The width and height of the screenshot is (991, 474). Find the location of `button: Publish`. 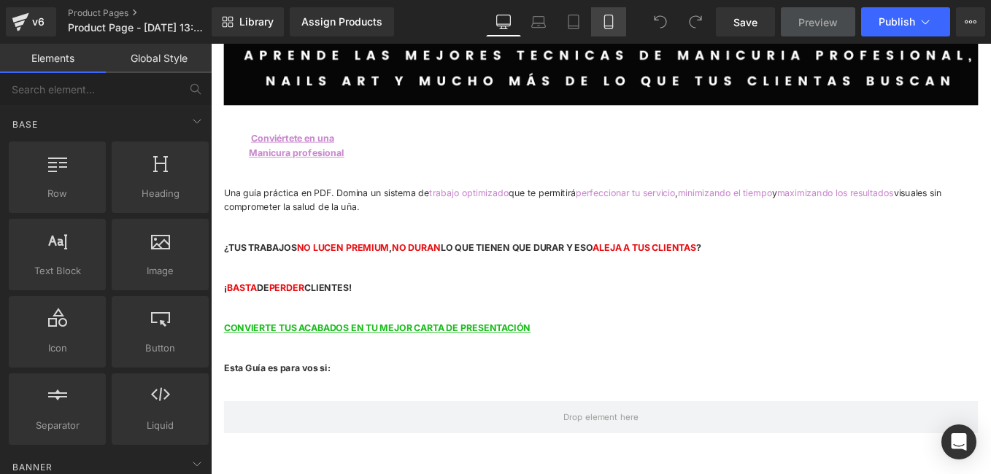

button: Publish is located at coordinates (906, 22).